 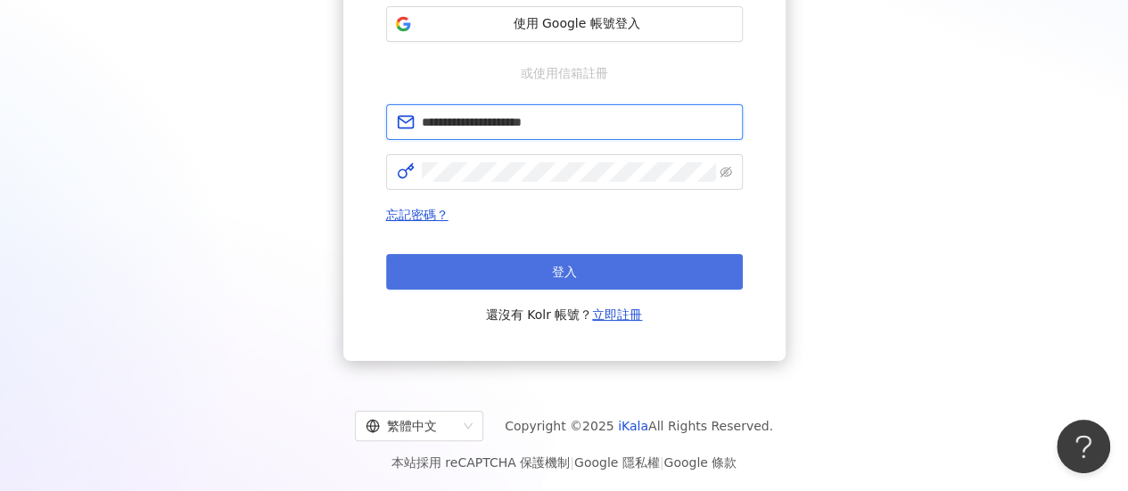 What do you see at coordinates (411, 426) in the screenshot?
I see `div: 繁體中文` at bounding box center [411, 426].